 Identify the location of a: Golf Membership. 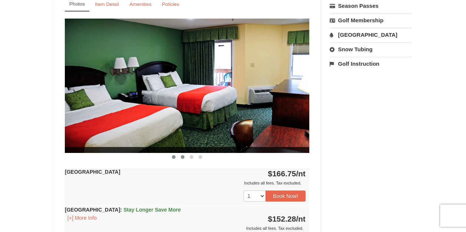
(371, 20).